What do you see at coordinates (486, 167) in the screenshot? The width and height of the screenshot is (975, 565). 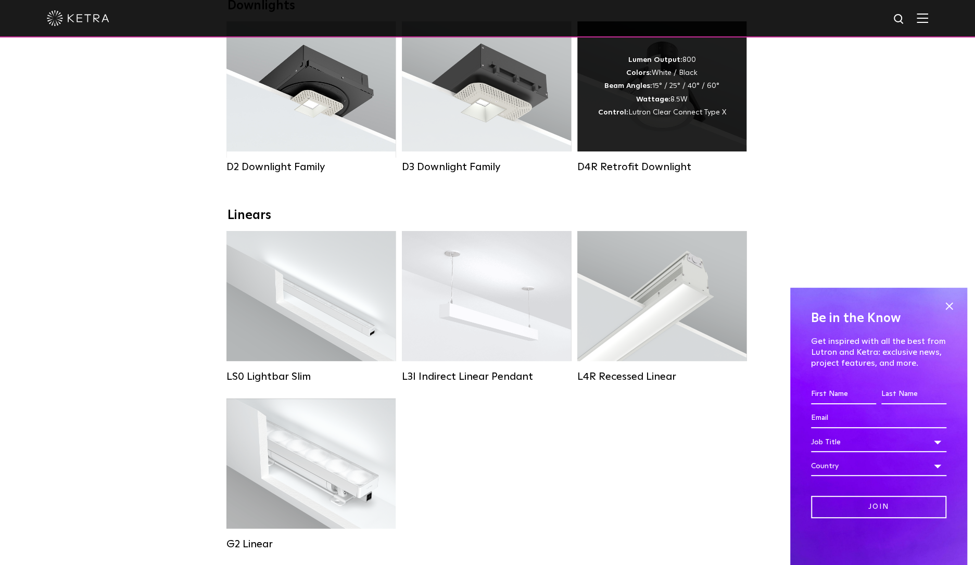 I see `div: D3 Downlight Family` at bounding box center [486, 167].